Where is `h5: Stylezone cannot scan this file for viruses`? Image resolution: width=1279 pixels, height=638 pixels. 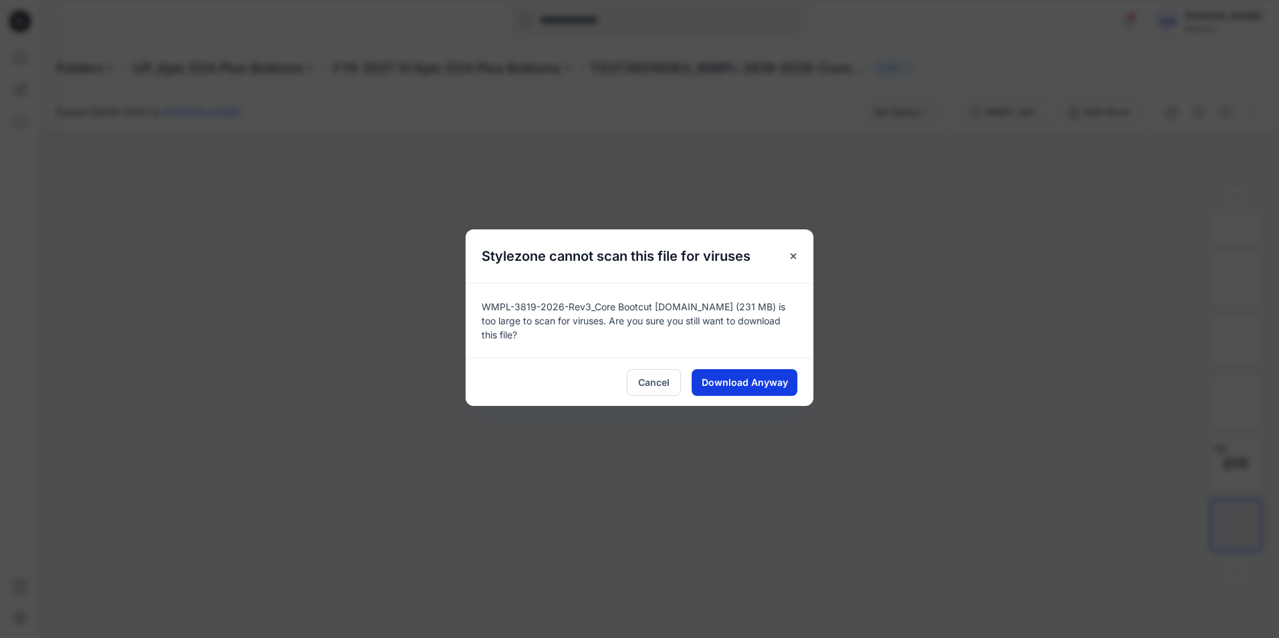
h5: Stylezone cannot scan this file for viruses is located at coordinates (616, 256).